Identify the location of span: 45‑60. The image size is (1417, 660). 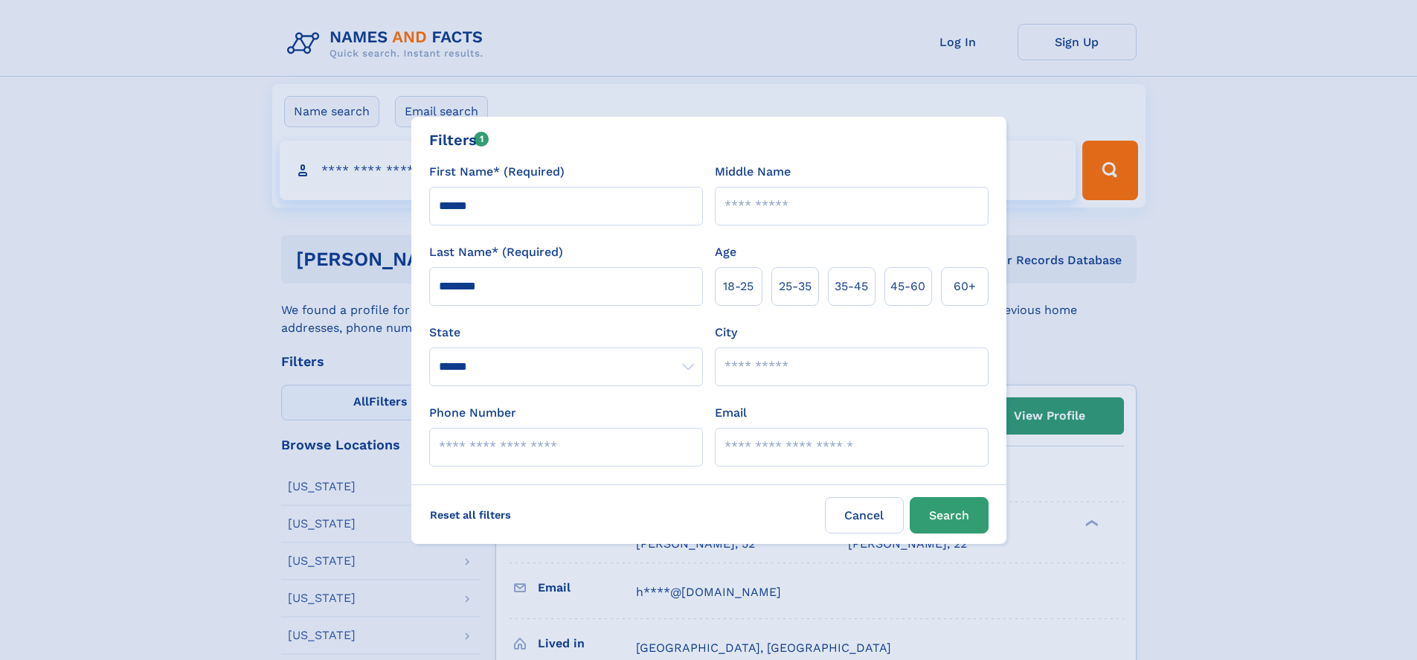
(908, 286).